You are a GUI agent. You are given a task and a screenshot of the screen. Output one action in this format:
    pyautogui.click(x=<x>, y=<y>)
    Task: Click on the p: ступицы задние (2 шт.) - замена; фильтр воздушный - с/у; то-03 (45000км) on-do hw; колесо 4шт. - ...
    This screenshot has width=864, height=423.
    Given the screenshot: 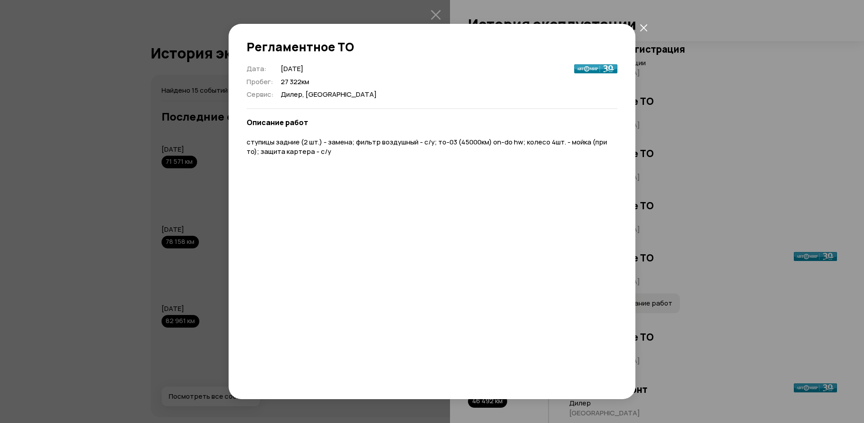 What is the action you would take?
    pyautogui.click(x=432, y=147)
    